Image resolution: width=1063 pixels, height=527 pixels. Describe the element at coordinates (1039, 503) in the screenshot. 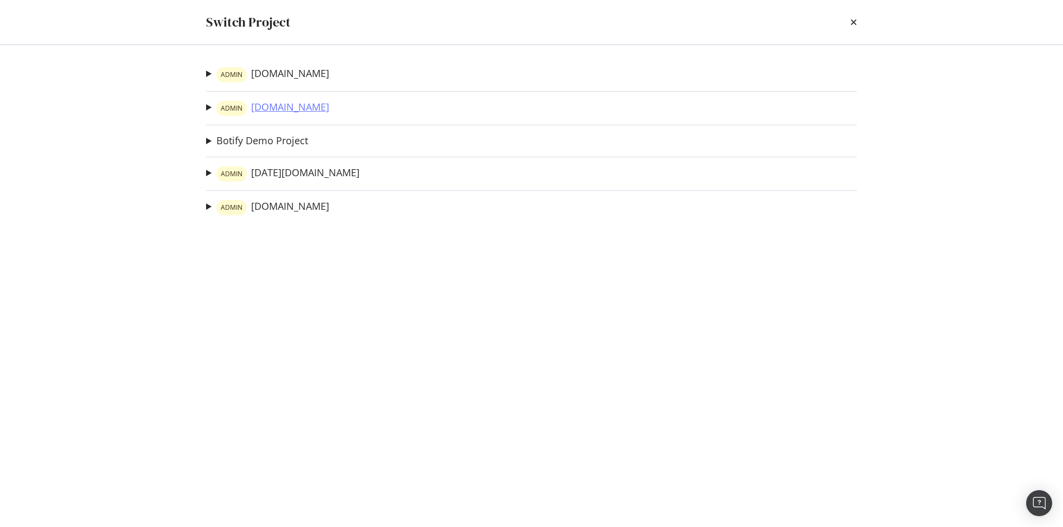

I see `div: Open Intercom Messenger` at that location.